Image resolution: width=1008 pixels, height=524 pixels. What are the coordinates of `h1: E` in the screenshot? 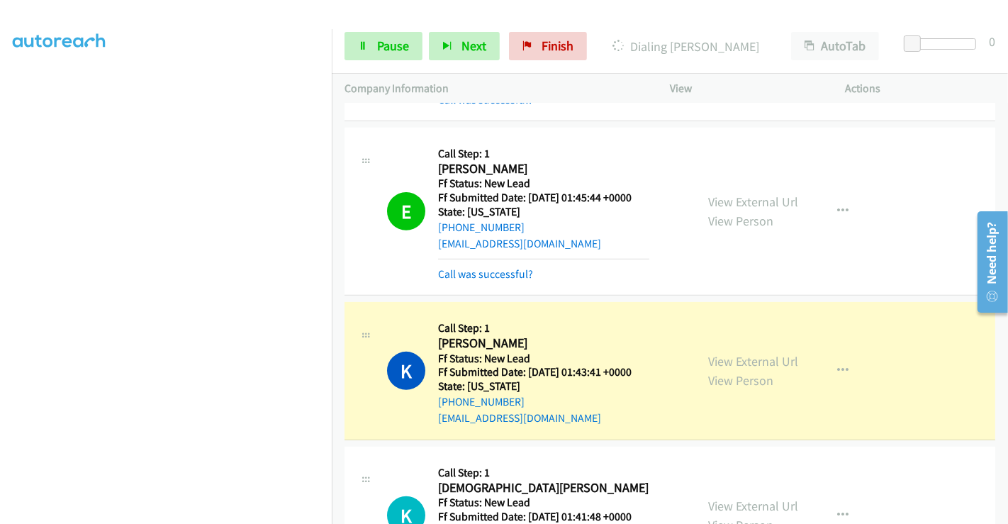 It's located at (406, 211).